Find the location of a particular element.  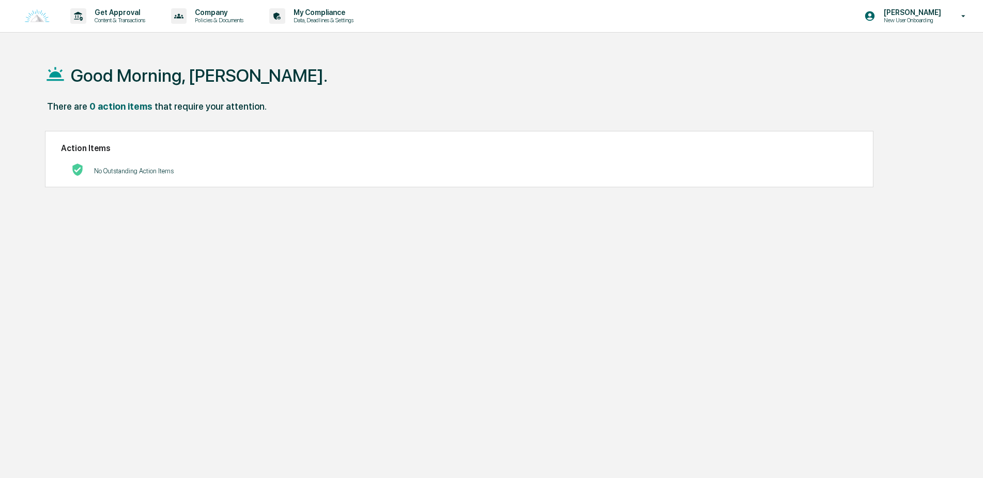

p: Data, Deadlines & Settings is located at coordinates (322, 20).